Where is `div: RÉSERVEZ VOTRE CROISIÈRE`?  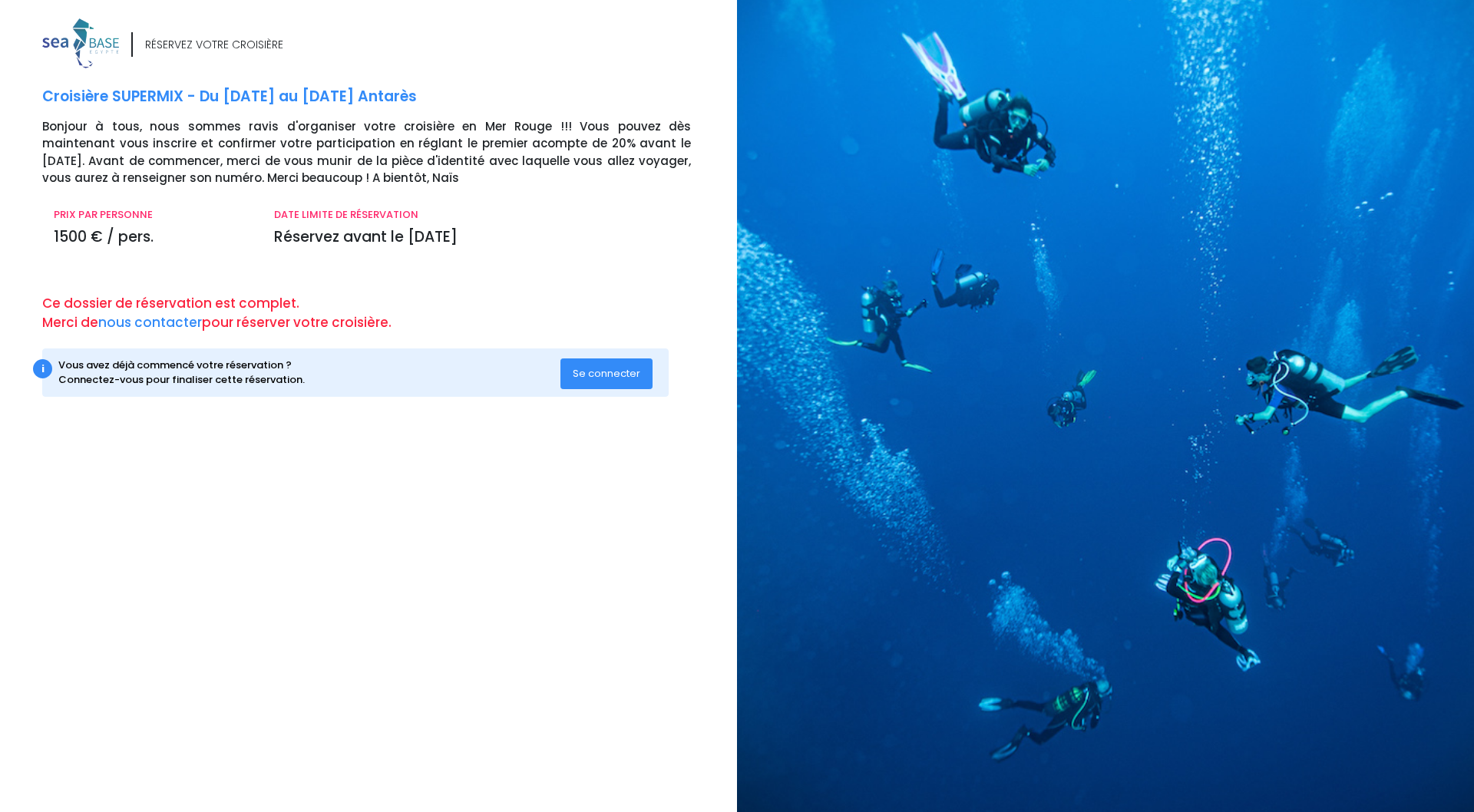 div: RÉSERVEZ VOTRE CROISIÈRE is located at coordinates (214, 45).